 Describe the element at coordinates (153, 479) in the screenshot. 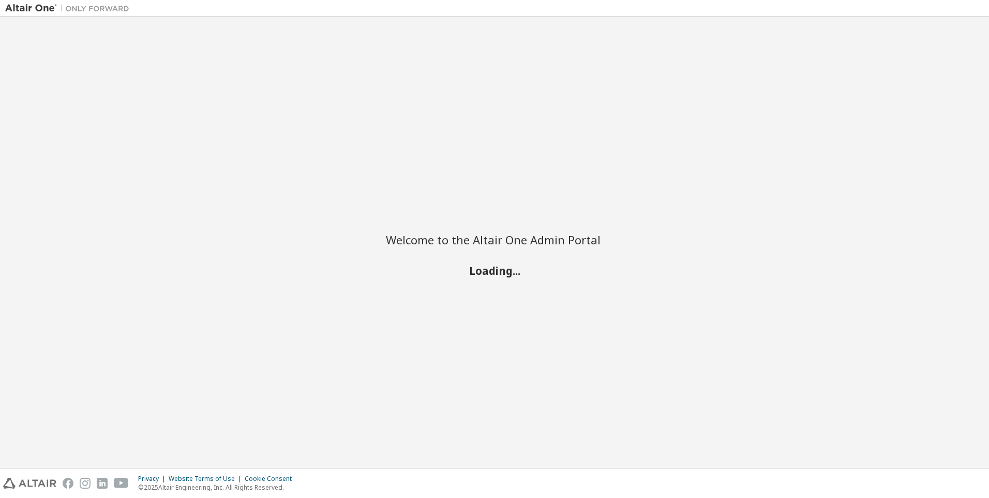

I see `div: Privacy` at that location.